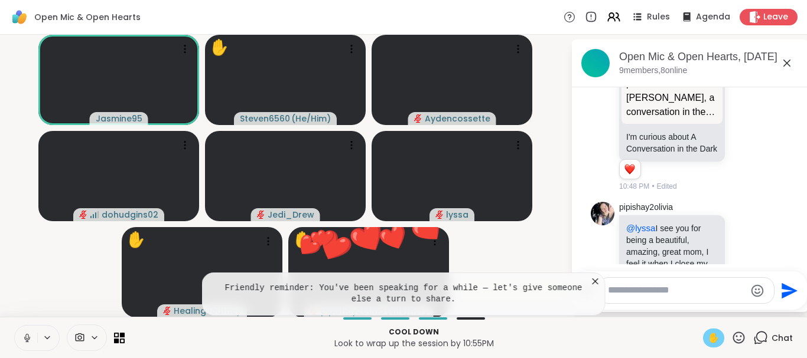 This screenshot has width=807, height=358. What do you see at coordinates (629, 169) in the screenshot?
I see `button: Reactions: love` at bounding box center [629, 169].